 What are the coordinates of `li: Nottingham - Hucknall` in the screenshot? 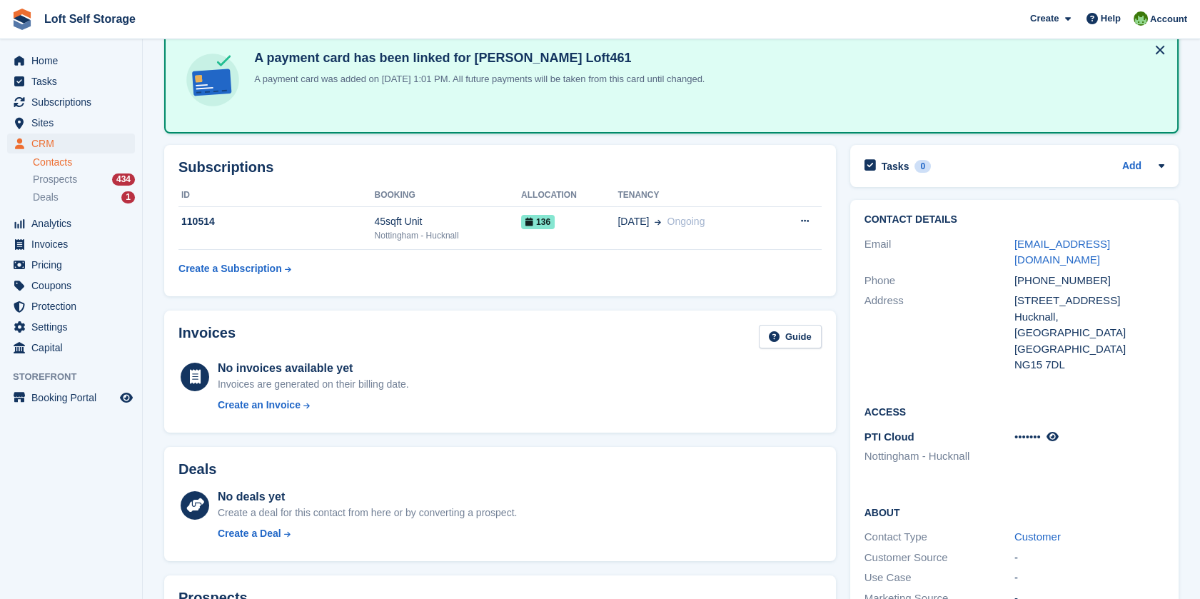 It's located at (940, 456).